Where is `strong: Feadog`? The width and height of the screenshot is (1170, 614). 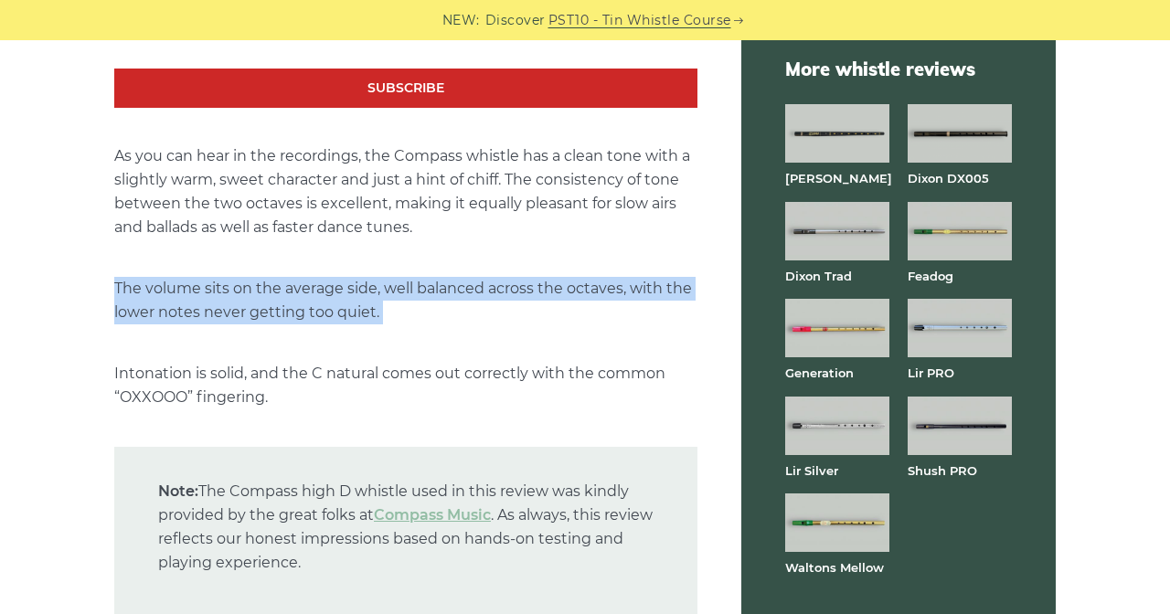
strong: Feadog is located at coordinates (930, 276).